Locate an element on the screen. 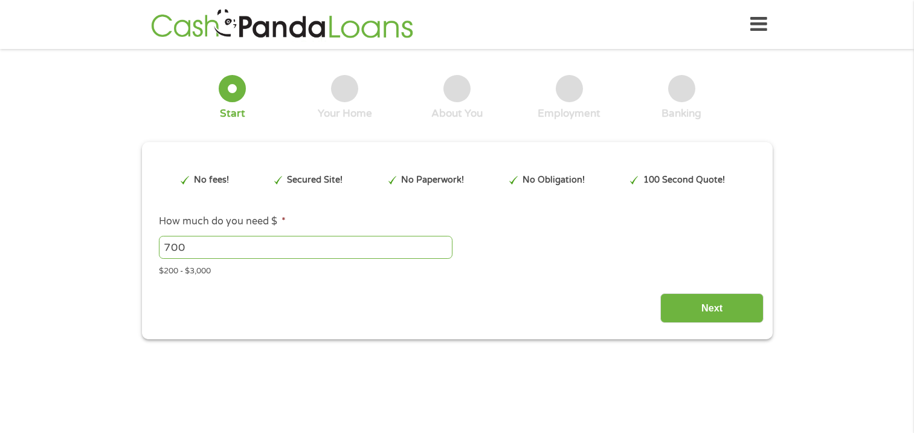 The height and width of the screenshot is (433, 914). p: Secured Site! is located at coordinates (315, 180).